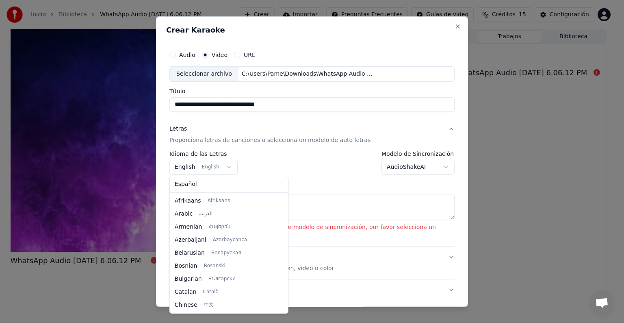 This screenshot has height=323, width=624. Describe the element at coordinates (206, 214) in the screenshot. I see `span: العربية` at that location.